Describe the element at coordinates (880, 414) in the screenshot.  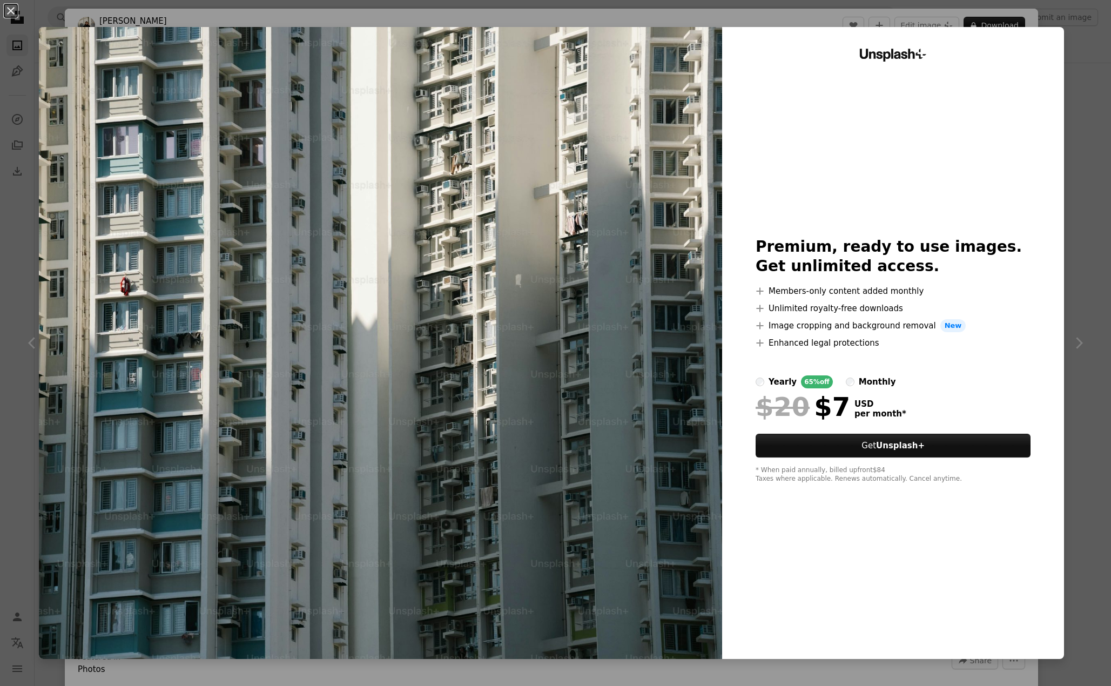
I see `span: per month *` at that location.